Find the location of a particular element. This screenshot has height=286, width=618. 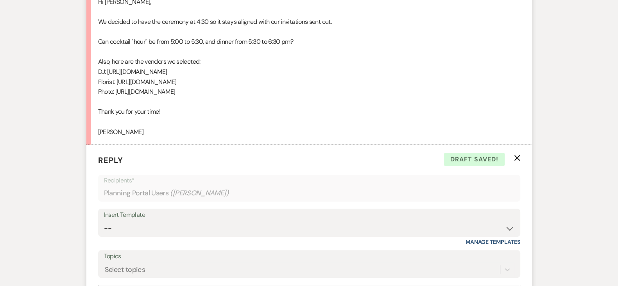

p: Thank you for your time! is located at coordinates (309, 112).